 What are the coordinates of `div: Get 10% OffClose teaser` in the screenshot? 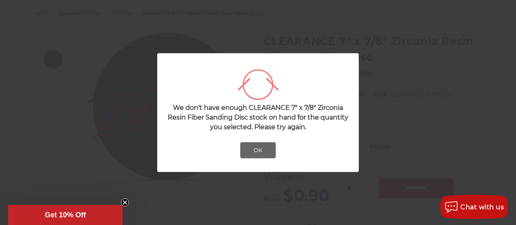 It's located at (65, 215).